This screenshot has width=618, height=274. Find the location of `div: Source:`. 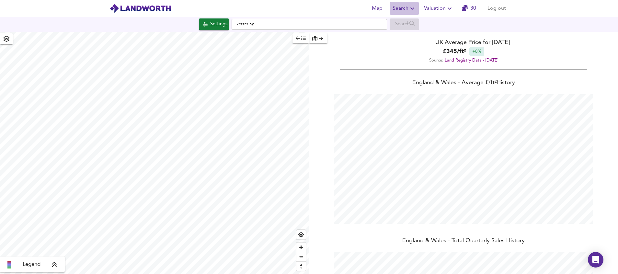

div: Source: is located at coordinates (463, 60).